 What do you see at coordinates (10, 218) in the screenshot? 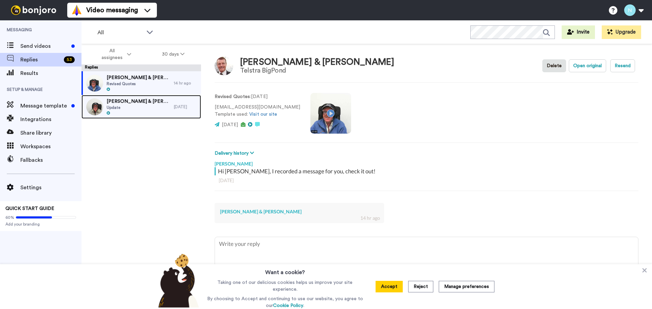
I see `span: 60%` at bounding box center [10, 218].